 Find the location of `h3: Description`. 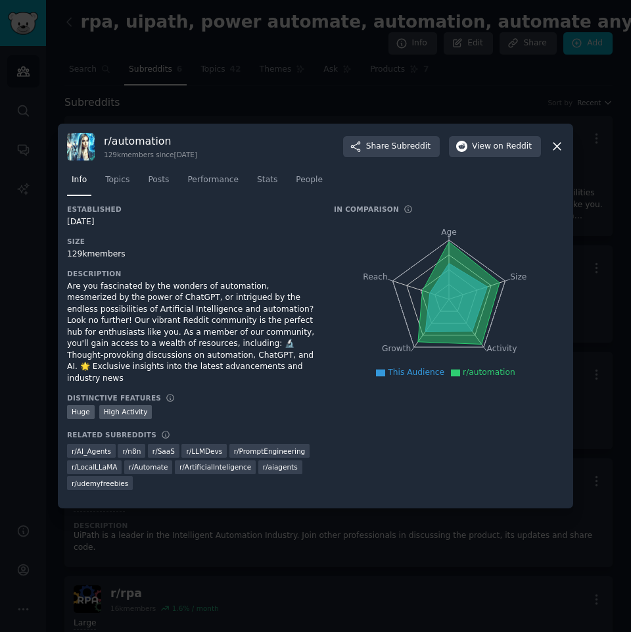

h3: Description is located at coordinates (191, 274).